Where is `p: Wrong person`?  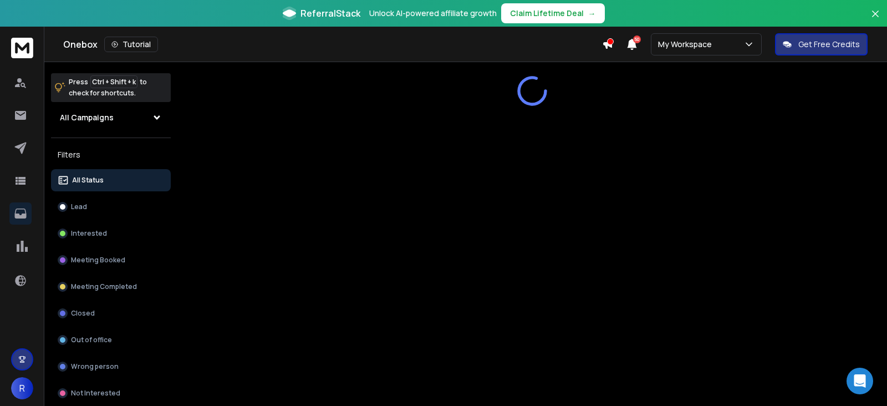
p: Wrong person is located at coordinates (95, 367).